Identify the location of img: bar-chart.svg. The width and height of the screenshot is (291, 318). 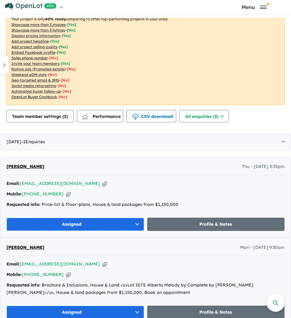
(85, 117).